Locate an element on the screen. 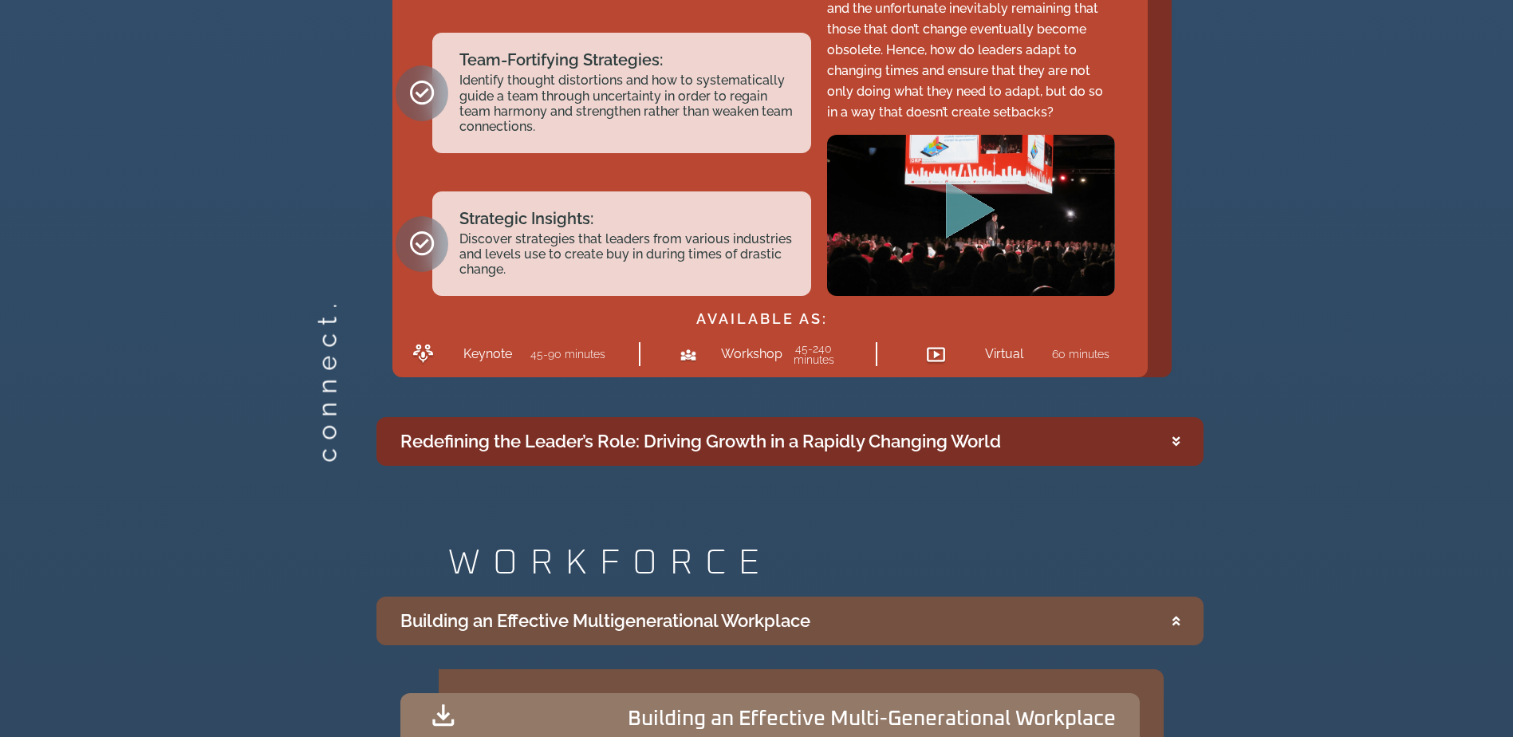  div: Redefining the Leader’s Role: Driving Growth in a Rapidly Changing World is located at coordinates (700, 441).